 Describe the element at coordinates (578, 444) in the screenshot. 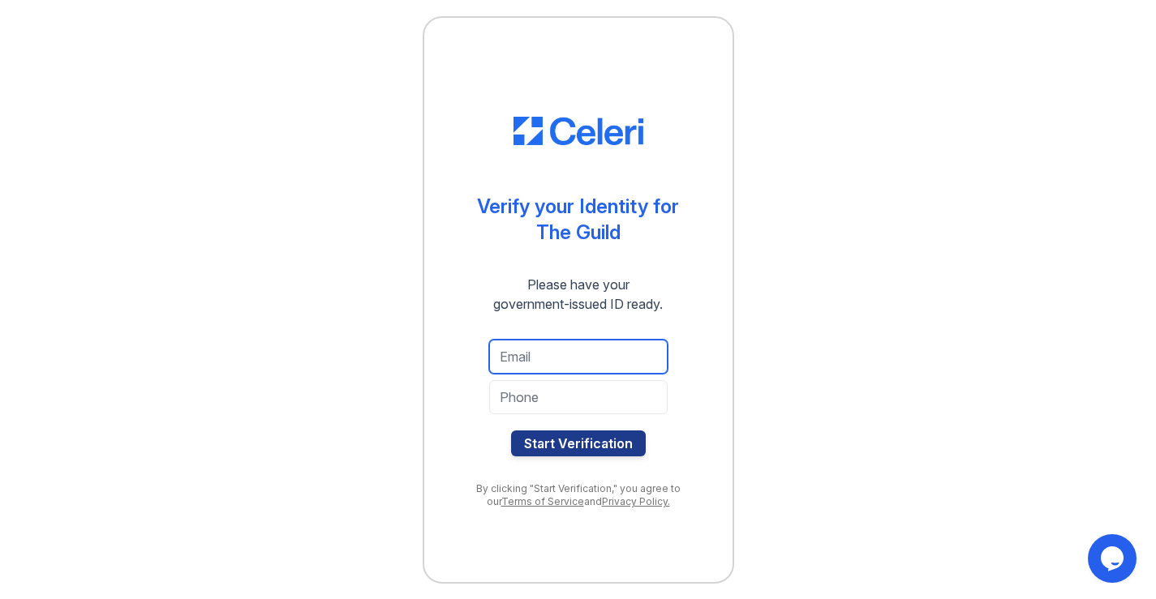

I see `button: Start Verification` at that location.